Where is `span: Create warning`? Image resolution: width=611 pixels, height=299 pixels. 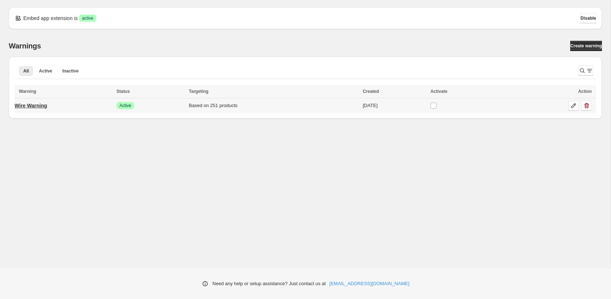 span: Create warning is located at coordinates (586, 46).